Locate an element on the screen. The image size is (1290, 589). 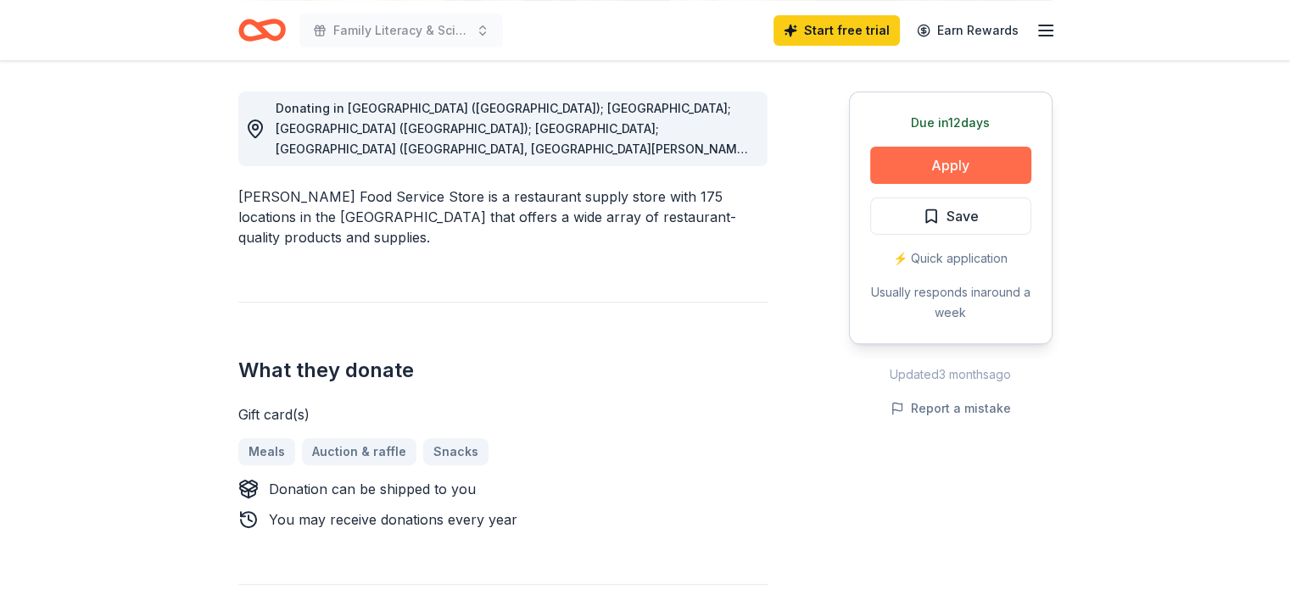
button: Family Literacy & Science Night Escape Room: Stuck on the Moon is located at coordinates (401, 31).